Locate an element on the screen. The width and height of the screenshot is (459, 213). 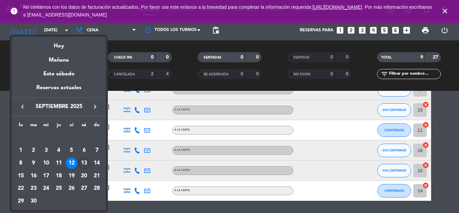
th: jueves is located at coordinates (59, 126).